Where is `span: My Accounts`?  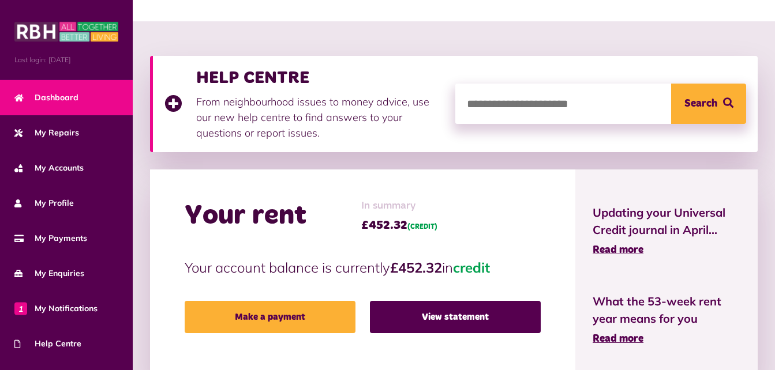 span: My Accounts is located at coordinates (49, 168).